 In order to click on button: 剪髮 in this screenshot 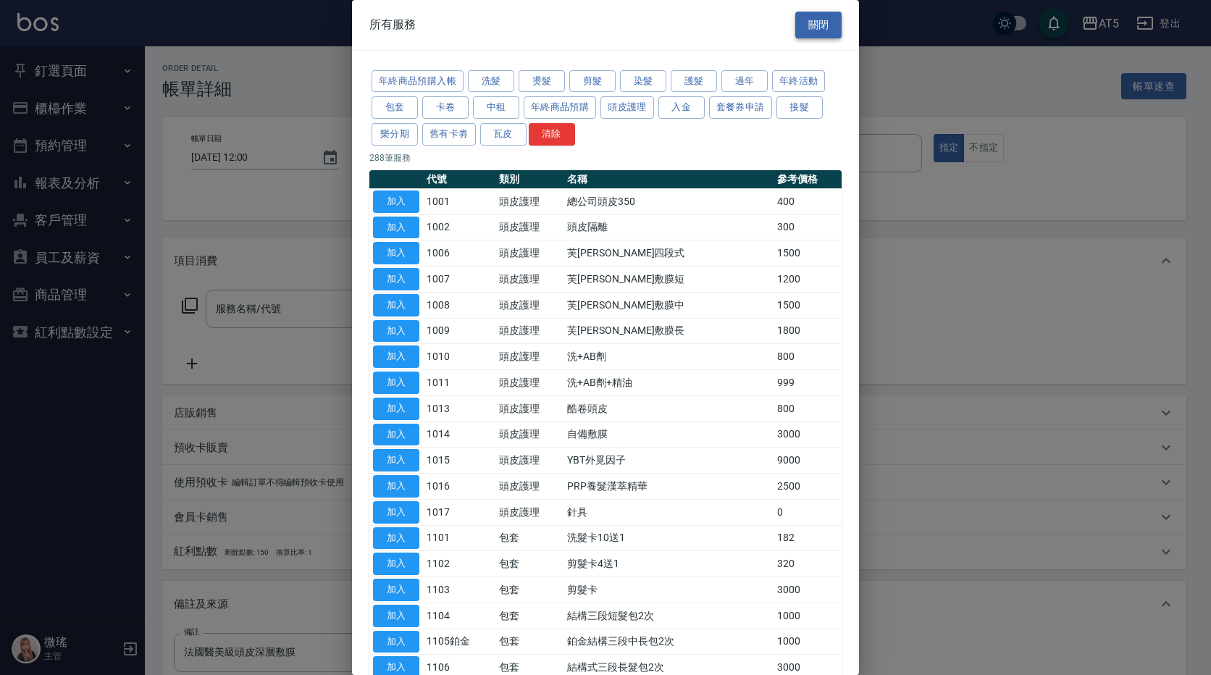, I will do `click(592, 81)`.